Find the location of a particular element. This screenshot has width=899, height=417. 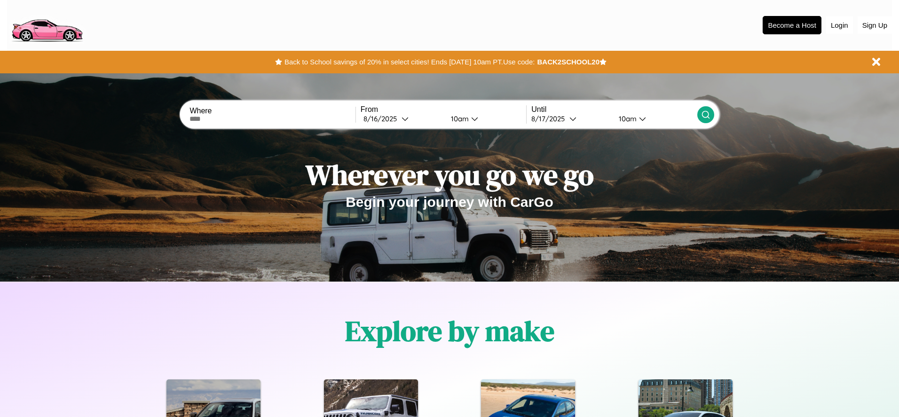

label: Where is located at coordinates (272, 111).